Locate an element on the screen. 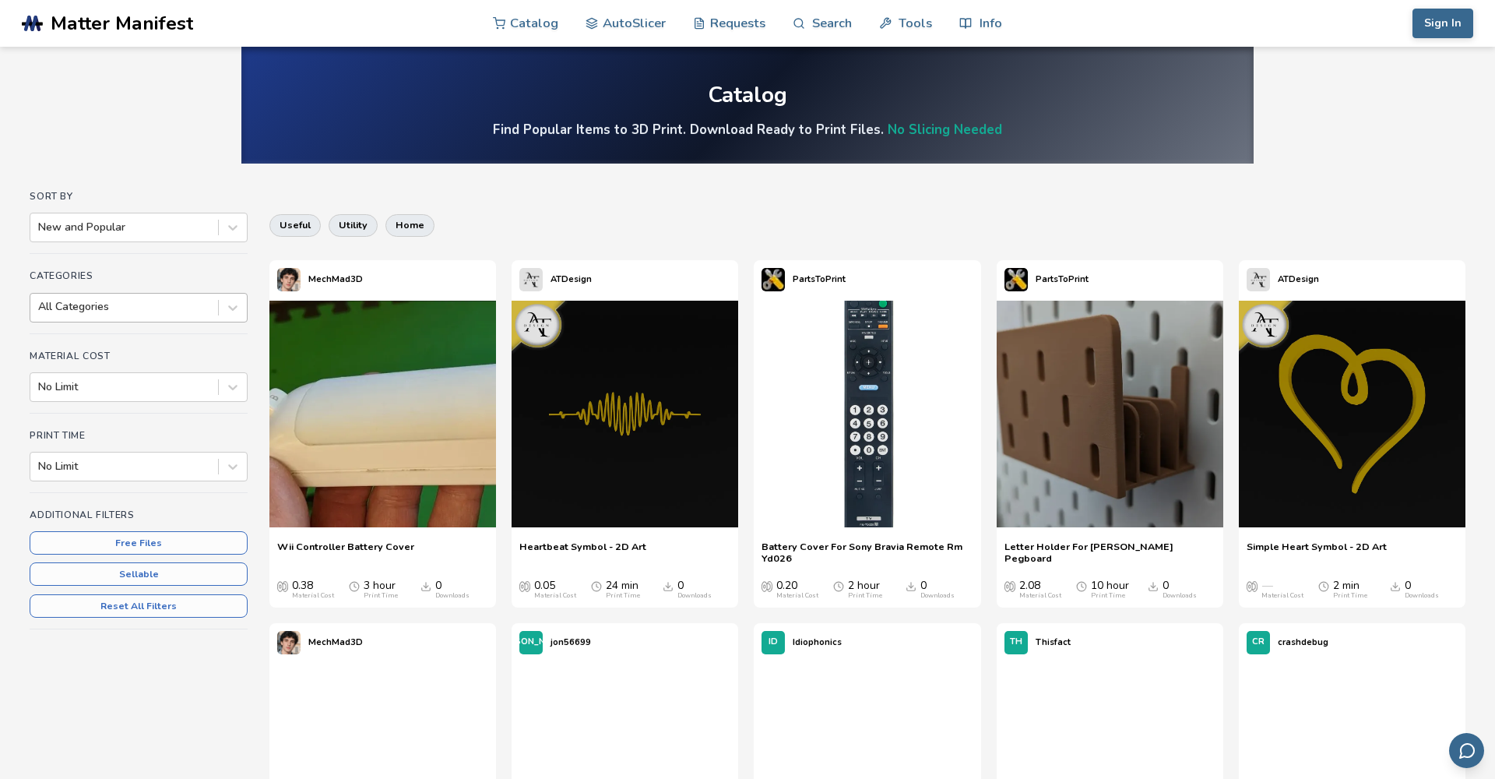 The height and width of the screenshot is (779, 1495). a: Heartbeat Symbol - 2D Art is located at coordinates (583, 552).